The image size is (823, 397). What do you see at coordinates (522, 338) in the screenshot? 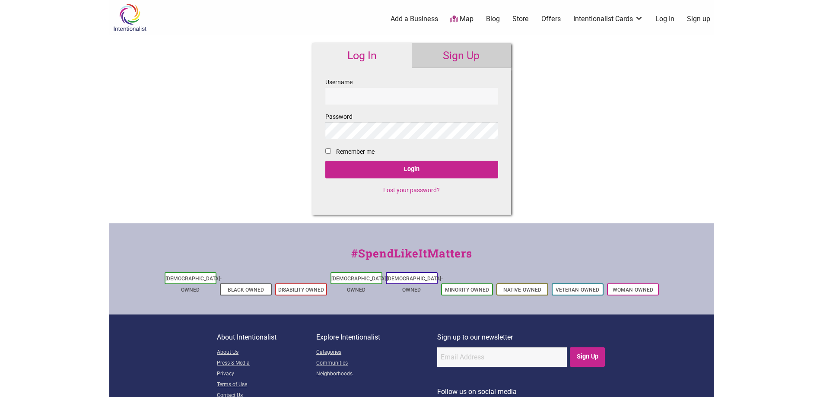
I see `p: Sign up to our newsletter` at bounding box center [522, 338].